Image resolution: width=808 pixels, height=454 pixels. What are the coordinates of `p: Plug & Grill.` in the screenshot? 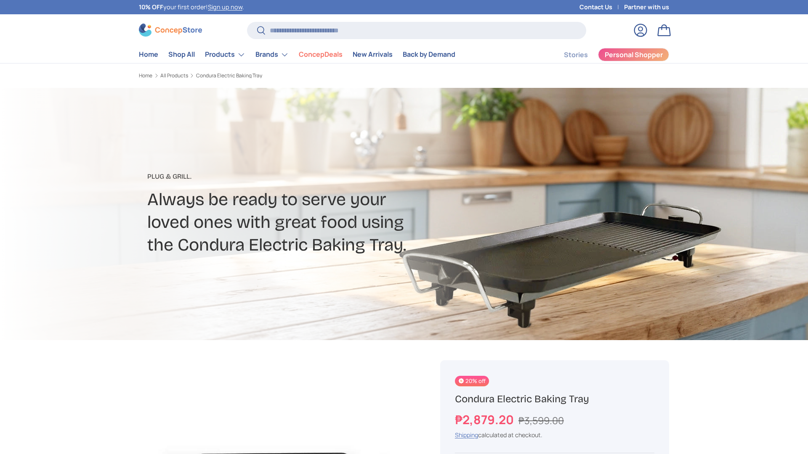 It's located at (309, 177).